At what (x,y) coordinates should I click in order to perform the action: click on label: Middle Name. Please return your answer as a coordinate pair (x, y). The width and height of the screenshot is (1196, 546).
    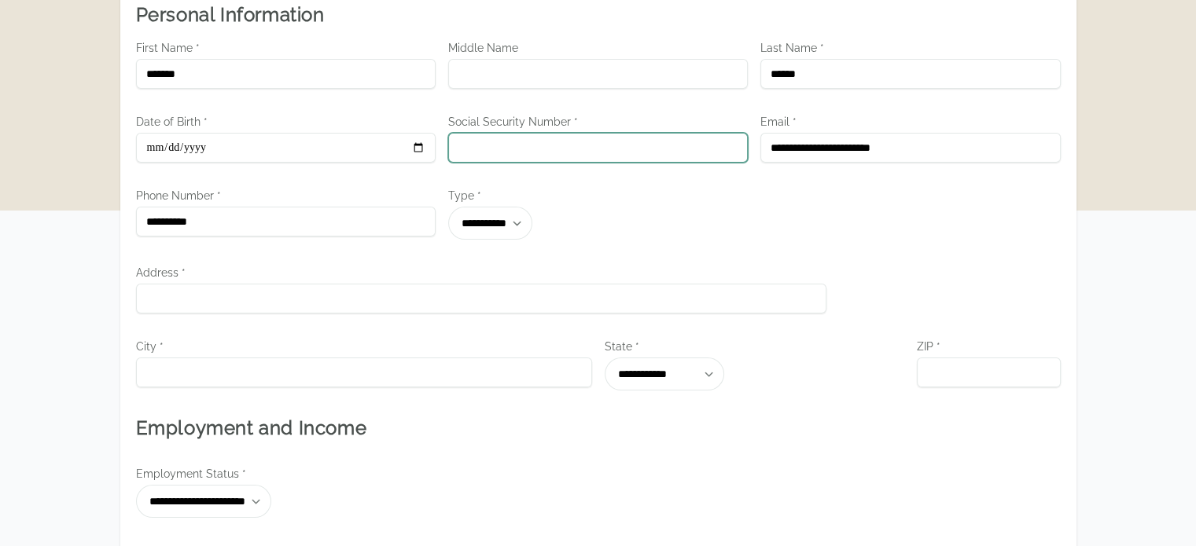
    Looking at the image, I should click on (597, 48).